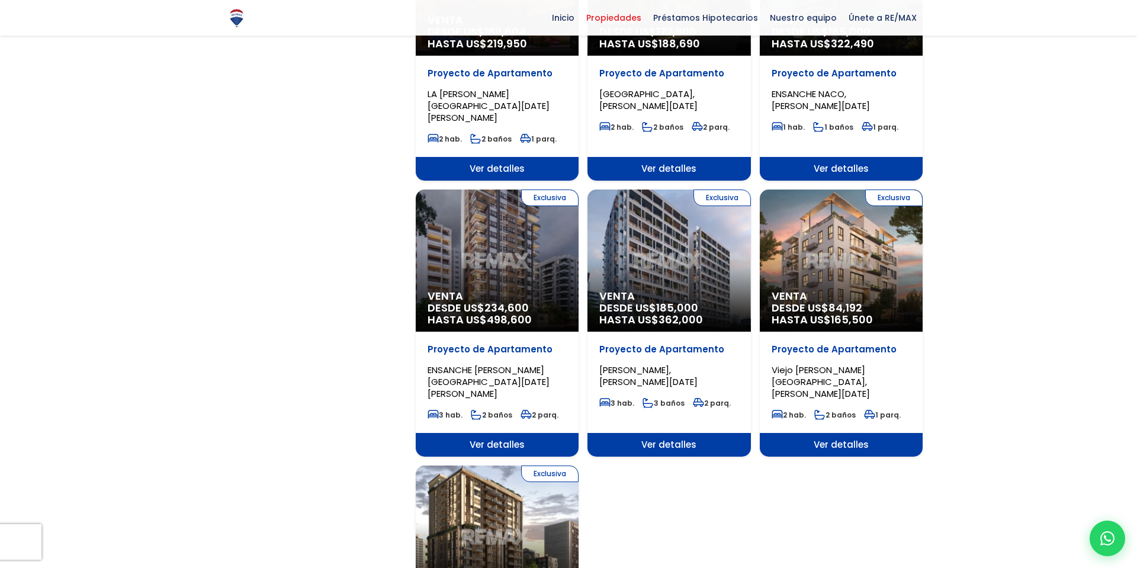  I want to click on span: 185,000, so click(677, 307).